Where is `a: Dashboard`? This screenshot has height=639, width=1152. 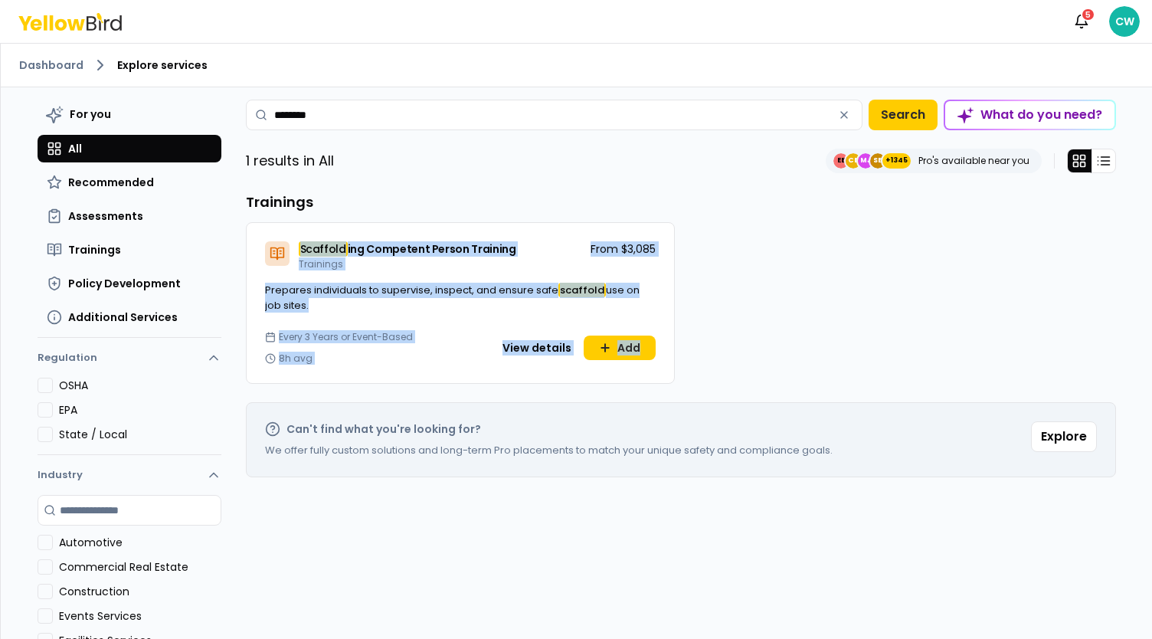
a: Dashboard is located at coordinates (51, 65).